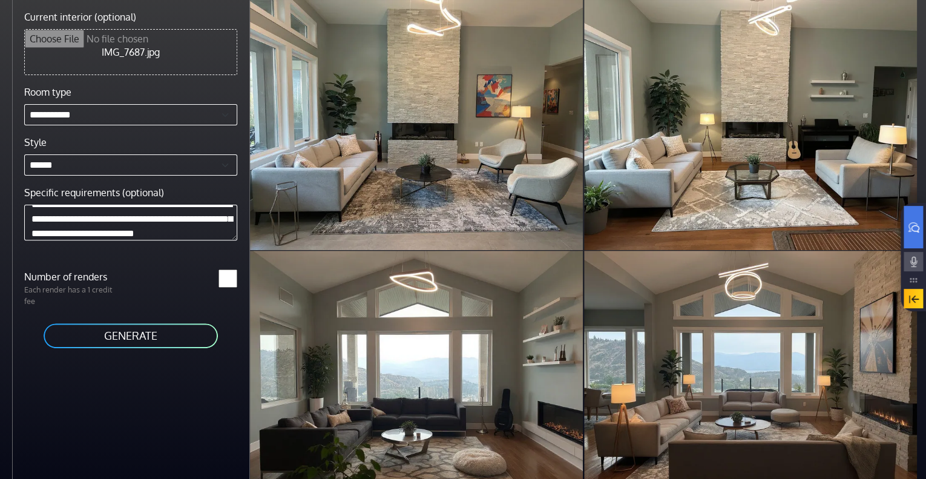  Describe the element at coordinates (94, 192) in the screenshot. I see `label: Specific requirements (optional)` at that location.